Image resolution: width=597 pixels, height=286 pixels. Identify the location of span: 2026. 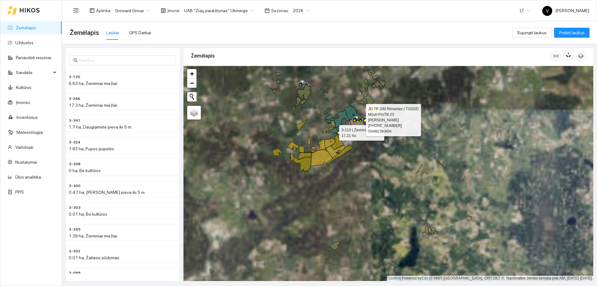
(301, 11).